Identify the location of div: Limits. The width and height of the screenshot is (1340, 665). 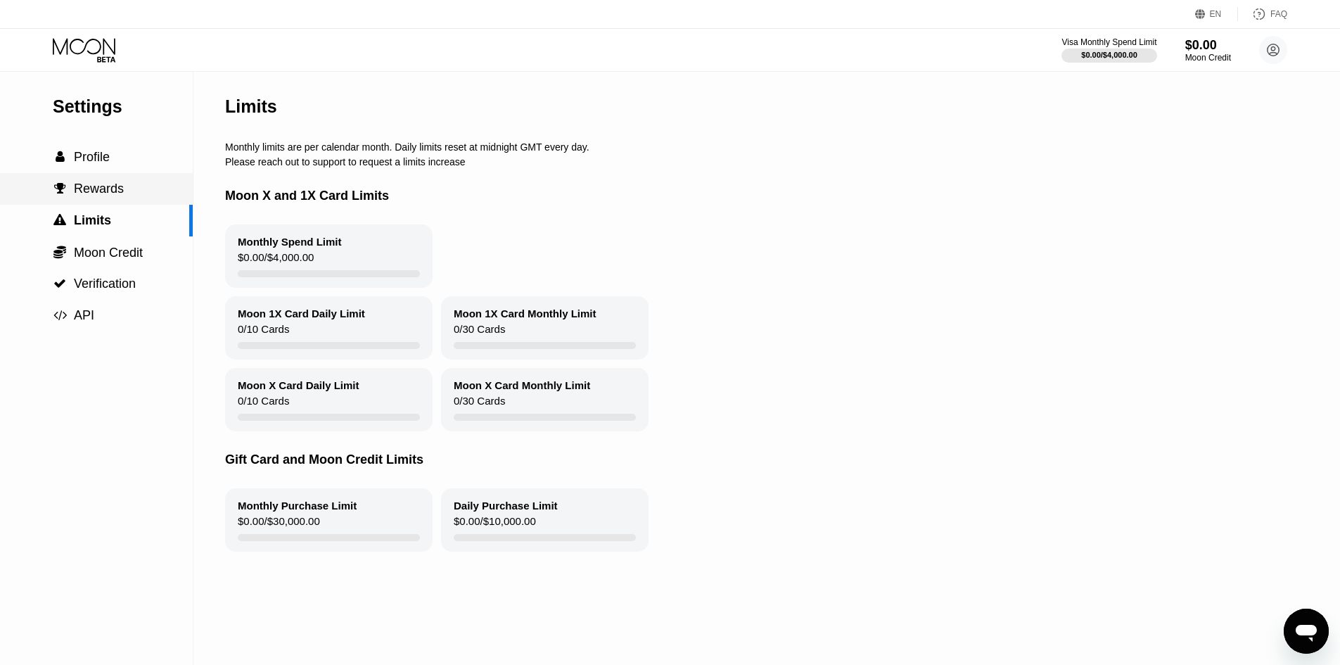
(251, 106).